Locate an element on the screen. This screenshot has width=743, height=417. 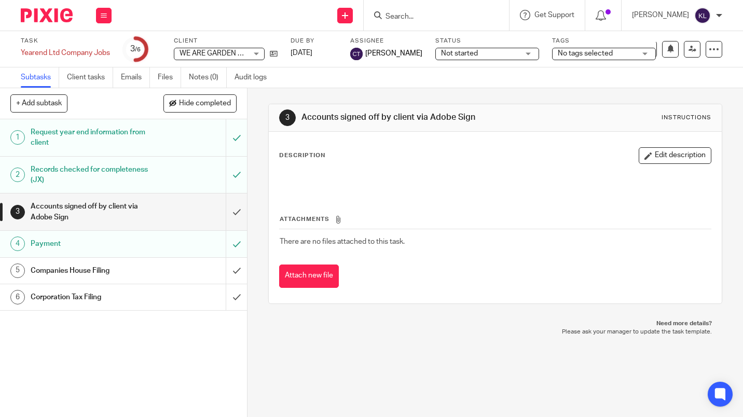
h1: Companies House Filing is located at coordinates (92, 271).